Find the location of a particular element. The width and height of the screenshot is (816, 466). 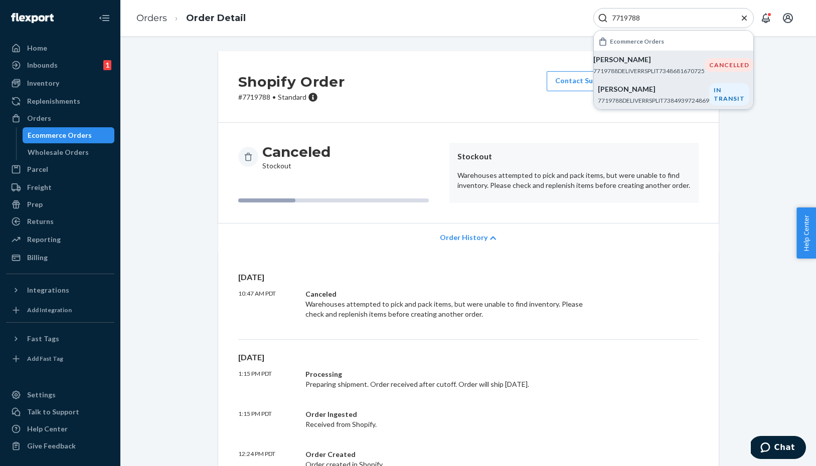

div: Settings is located at coordinates (41, 395).